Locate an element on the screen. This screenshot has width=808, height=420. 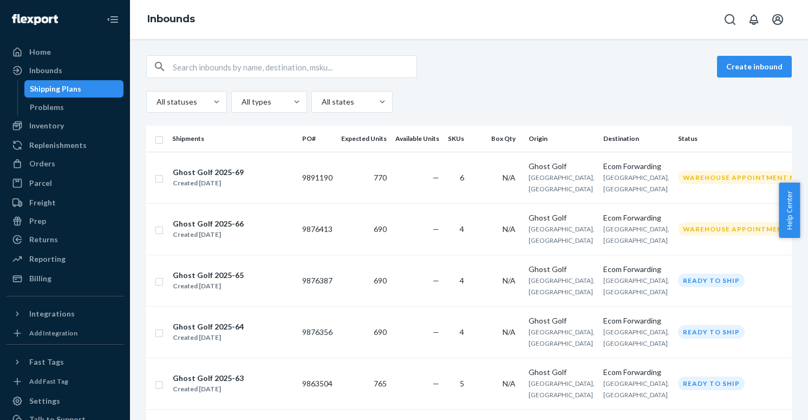
div: Add Integration is located at coordinates (53, 332).